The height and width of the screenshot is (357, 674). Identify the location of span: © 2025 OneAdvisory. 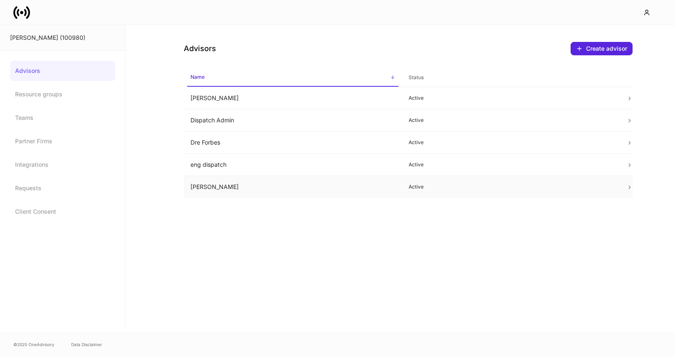
(34, 344).